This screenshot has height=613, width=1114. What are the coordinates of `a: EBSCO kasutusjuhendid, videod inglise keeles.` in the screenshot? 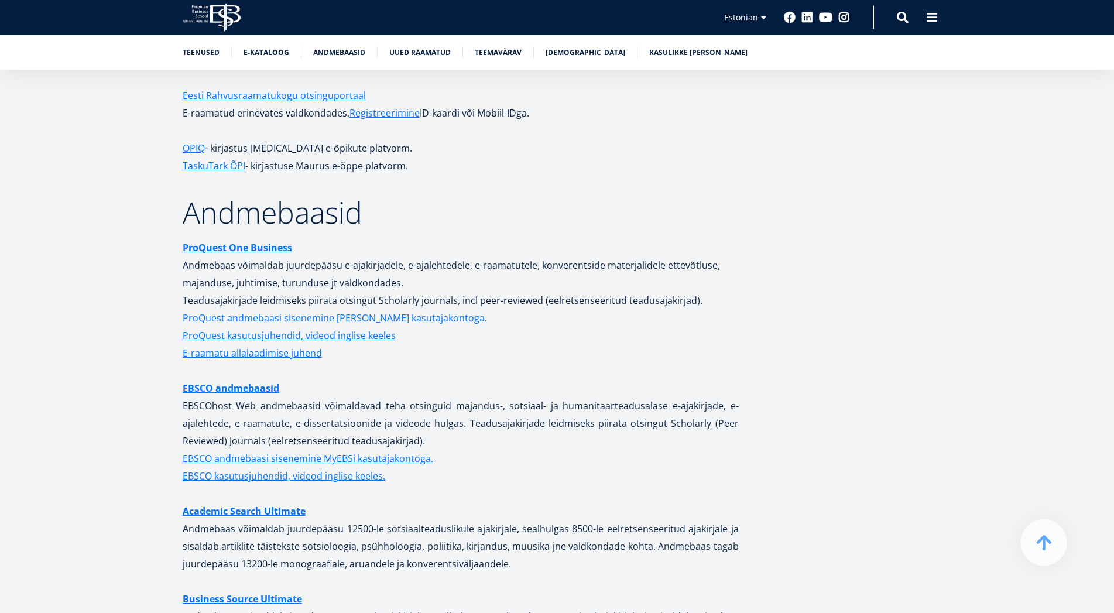 It's located at (284, 476).